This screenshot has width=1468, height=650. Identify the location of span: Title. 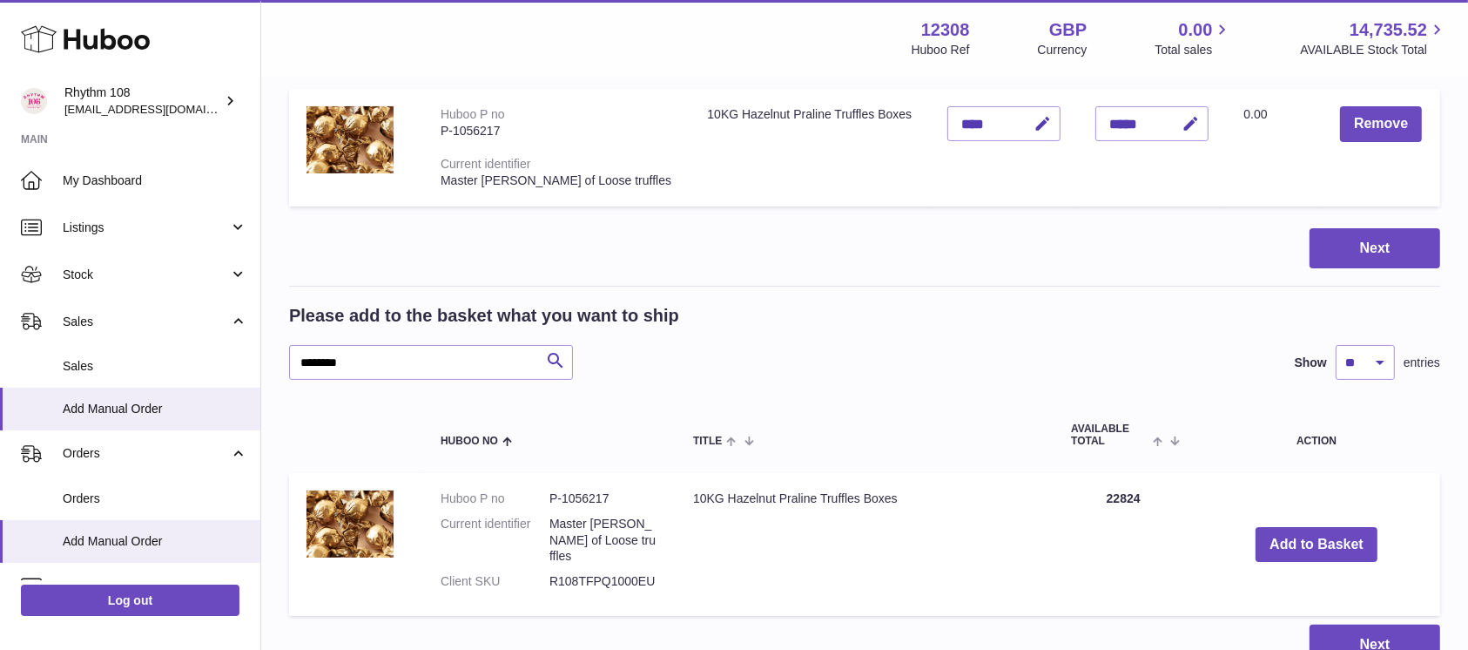
(707, 441).